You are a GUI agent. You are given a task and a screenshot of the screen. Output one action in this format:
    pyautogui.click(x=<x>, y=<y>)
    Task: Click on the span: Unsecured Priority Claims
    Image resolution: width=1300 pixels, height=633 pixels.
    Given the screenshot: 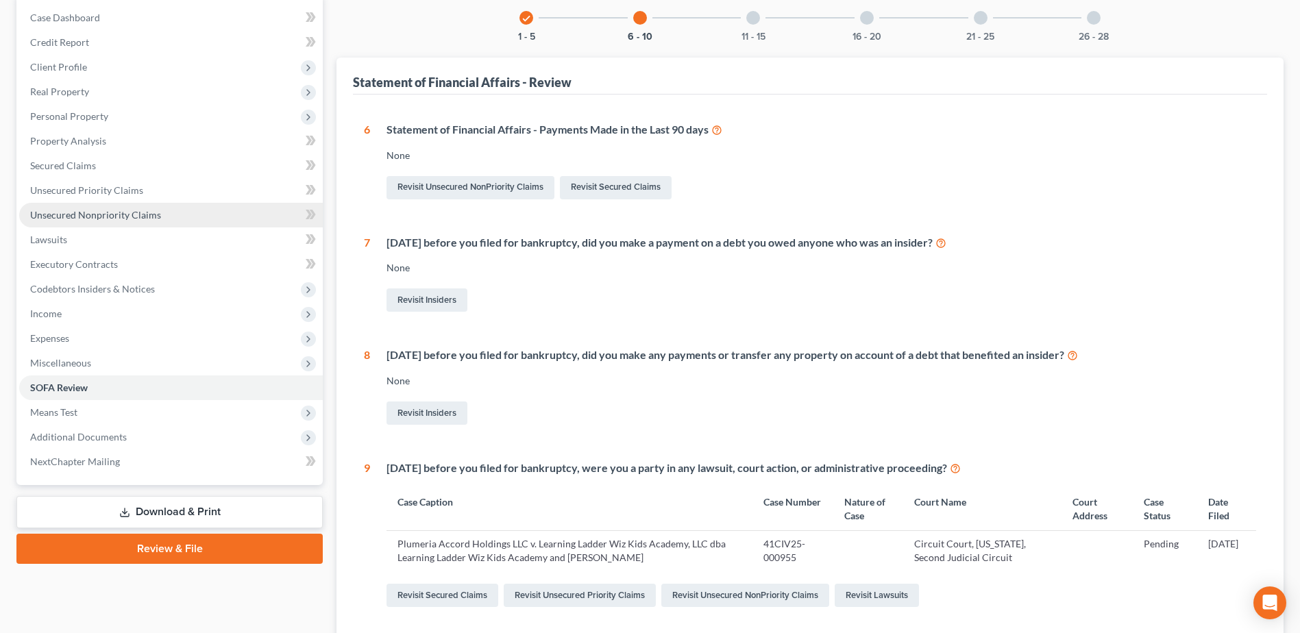 What is the action you would take?
    pyautogui.click(x=86, y=190)
    